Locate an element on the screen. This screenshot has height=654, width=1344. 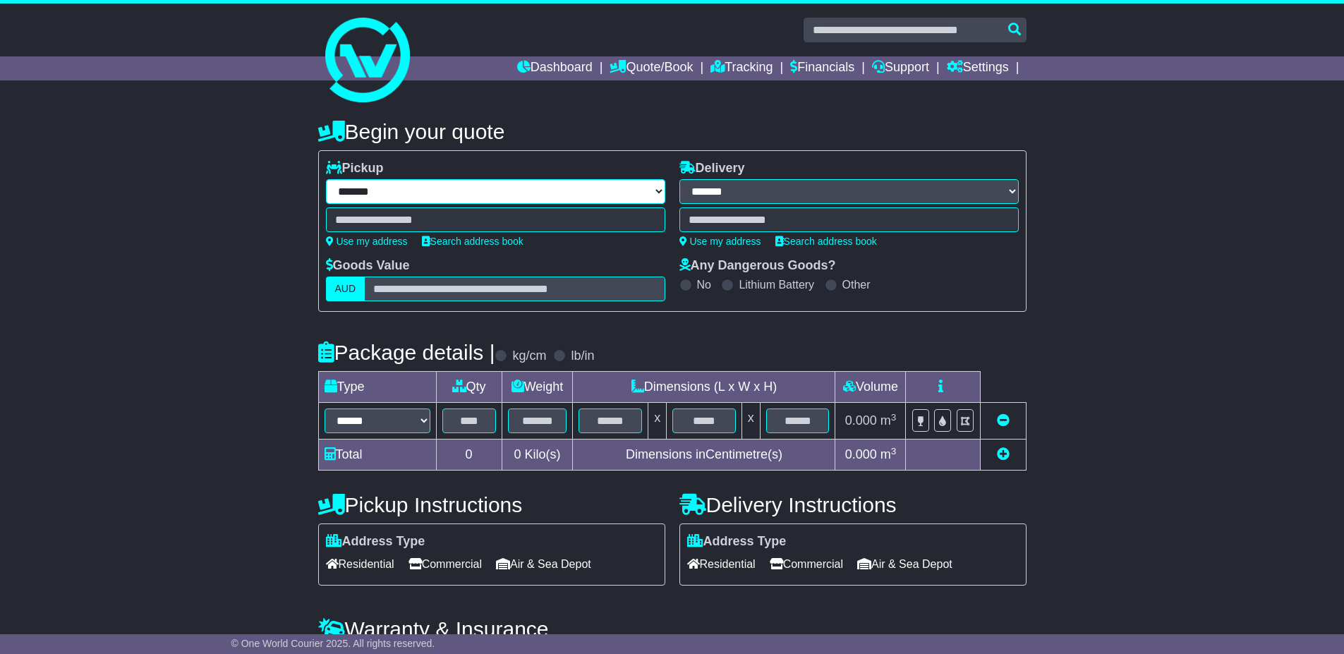
label: No is located at coordinates (704, 284).